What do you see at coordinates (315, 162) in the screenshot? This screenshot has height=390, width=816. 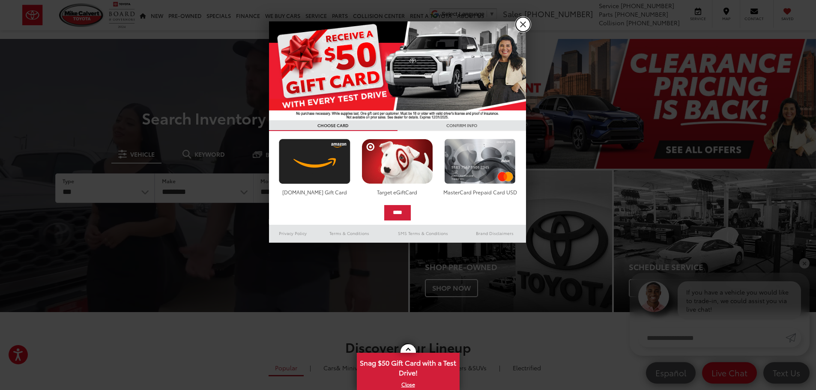 I see `img: amazoncard.png` at bounding box center [315, 162].